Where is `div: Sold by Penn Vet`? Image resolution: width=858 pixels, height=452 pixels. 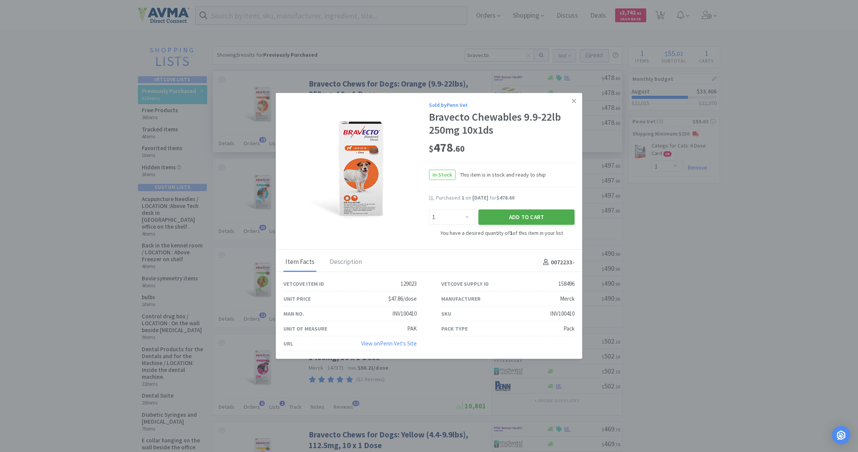 div: Sold by Penn Vet is located at coordinates (502, 105).